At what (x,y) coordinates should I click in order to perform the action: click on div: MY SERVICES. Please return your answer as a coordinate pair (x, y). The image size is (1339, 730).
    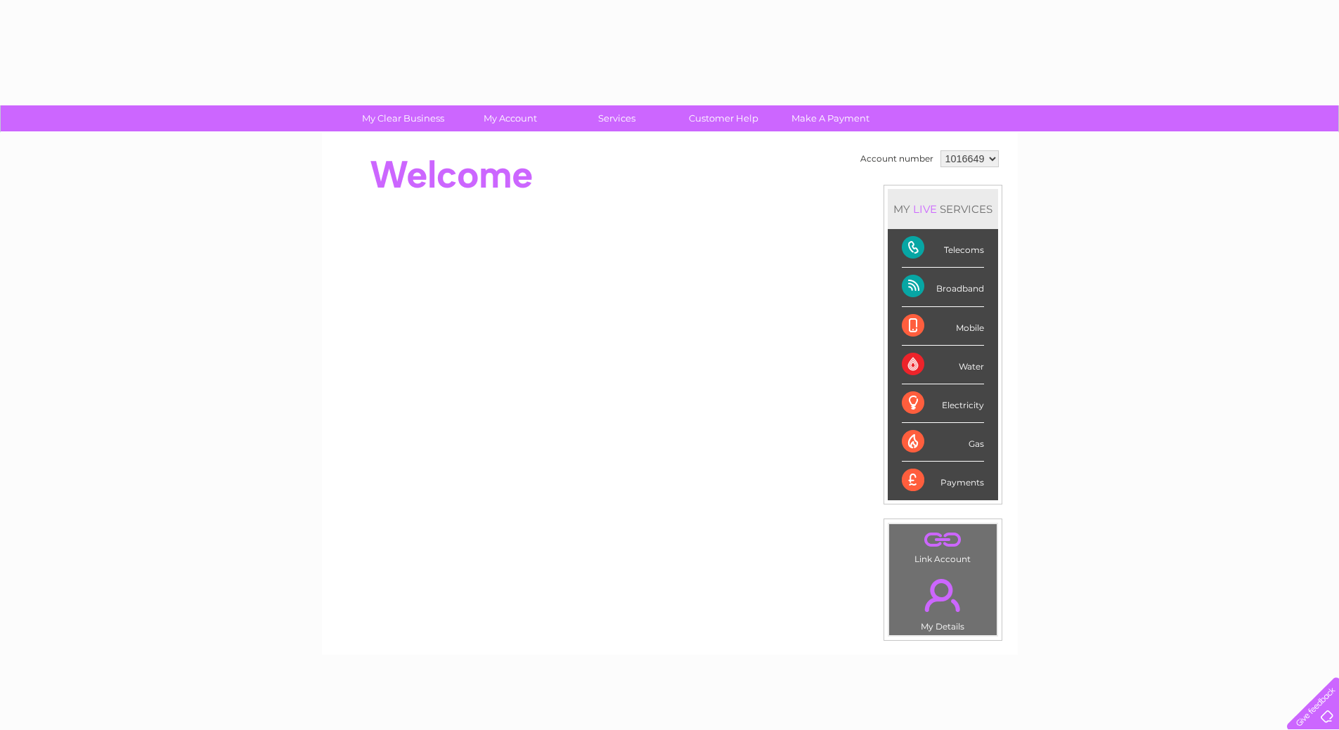
    Looking at the image, I should click on (943, 209).